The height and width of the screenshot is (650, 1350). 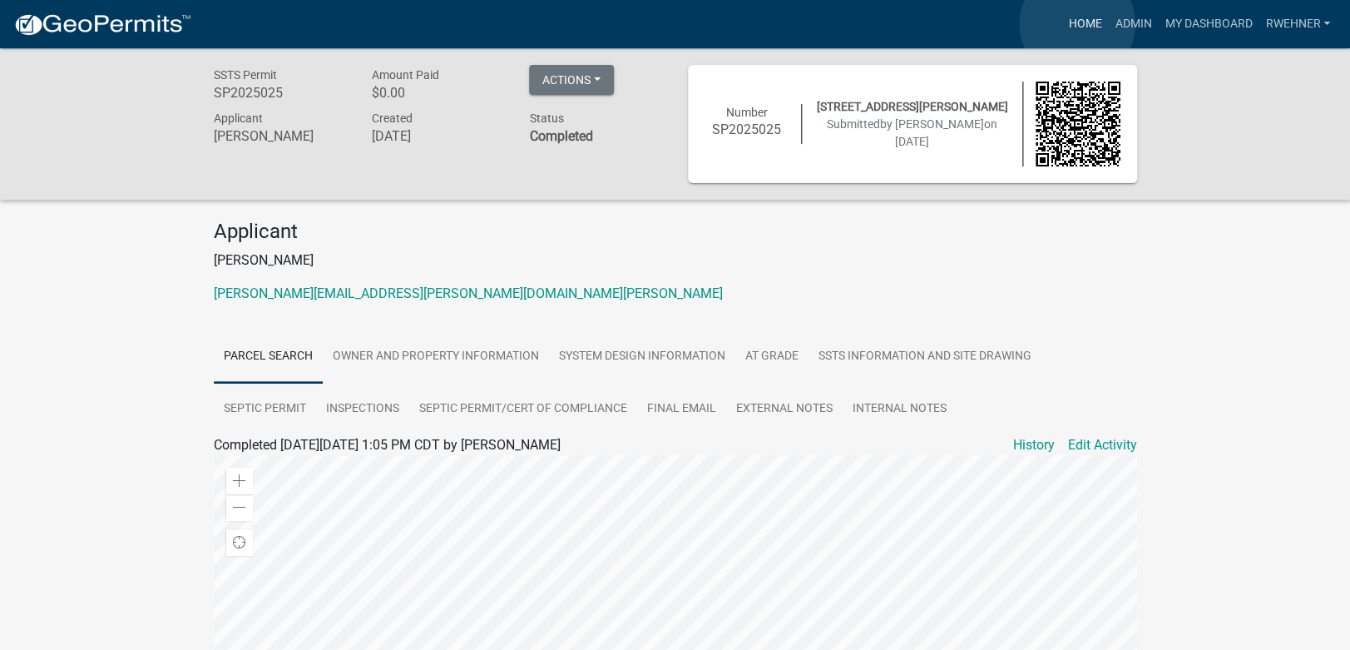 I want to click on div: Zoom in, so click(x=240, y=481).